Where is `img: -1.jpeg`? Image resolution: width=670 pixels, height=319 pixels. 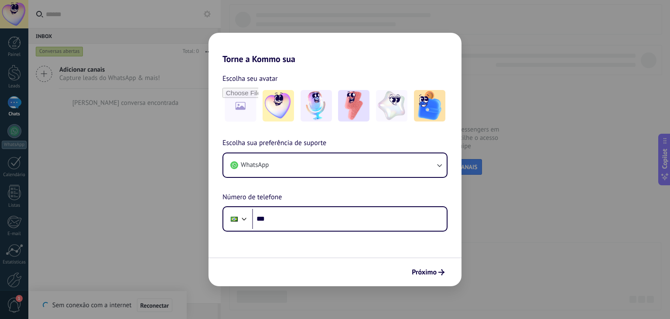
img: -1.jpeg is located at coordinates (278, 106).